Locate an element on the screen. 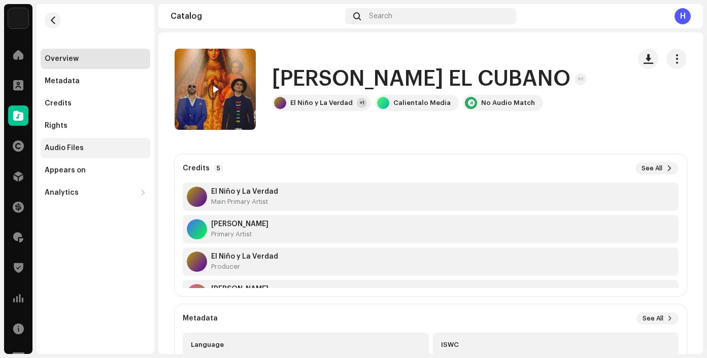 The image size is (707, 358). div: El Niño y La Verdad is located at coordinates (321, 103).